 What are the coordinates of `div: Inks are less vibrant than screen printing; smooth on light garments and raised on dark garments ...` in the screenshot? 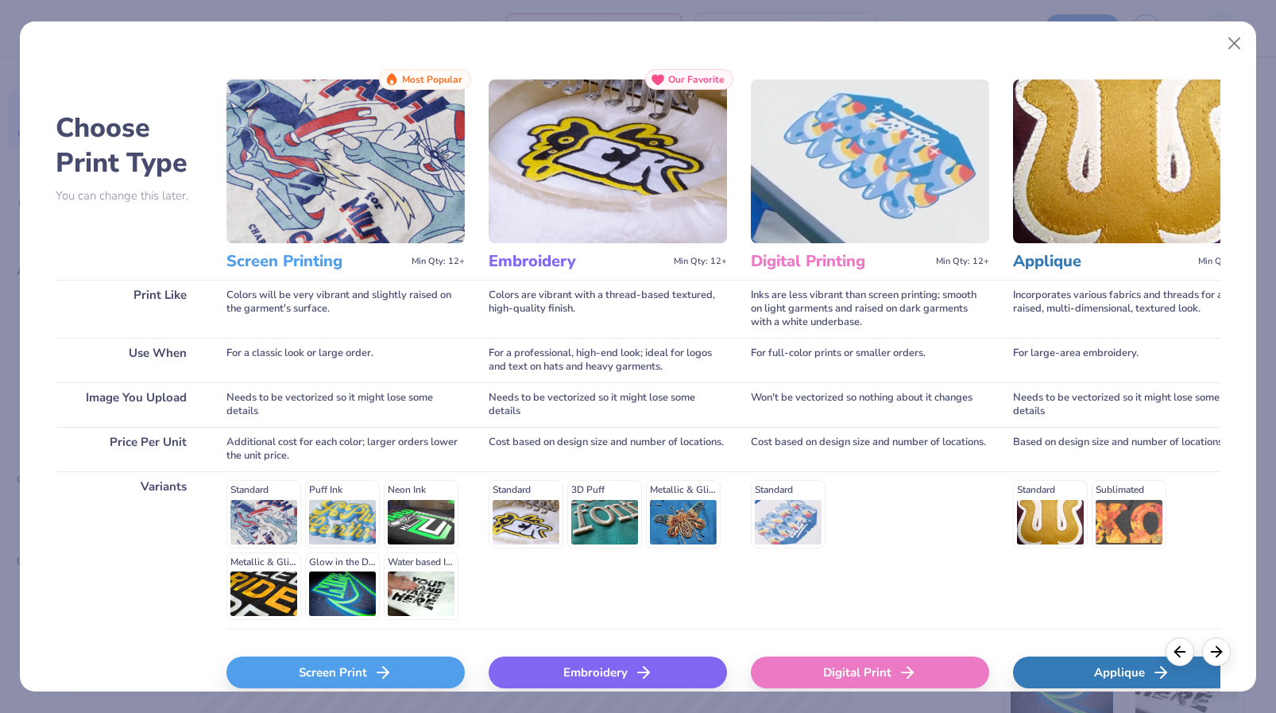 It's located at (870, 308).